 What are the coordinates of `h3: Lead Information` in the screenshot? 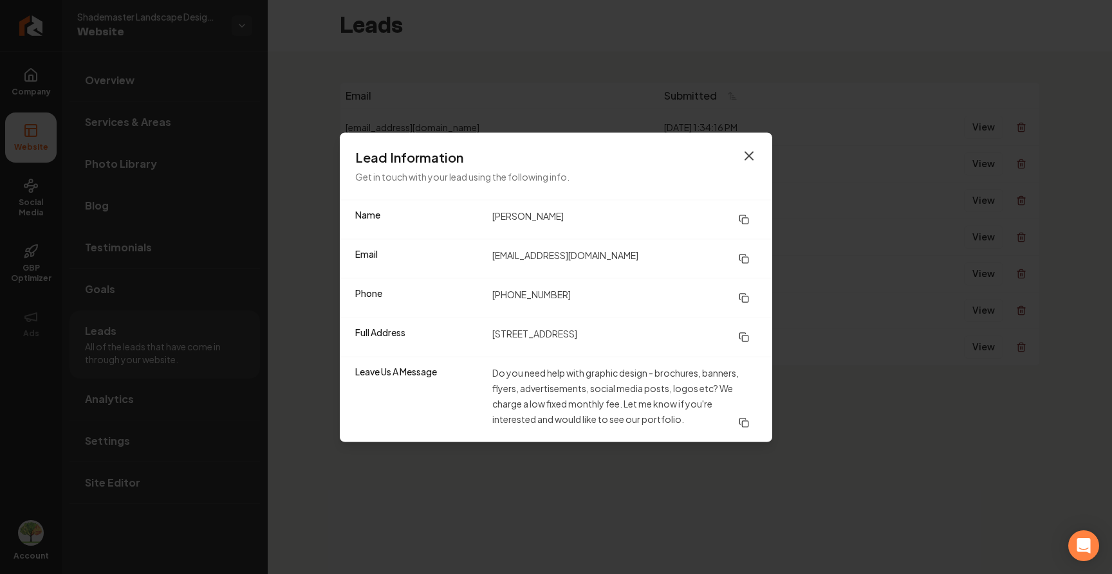 It's located at (556, 157).